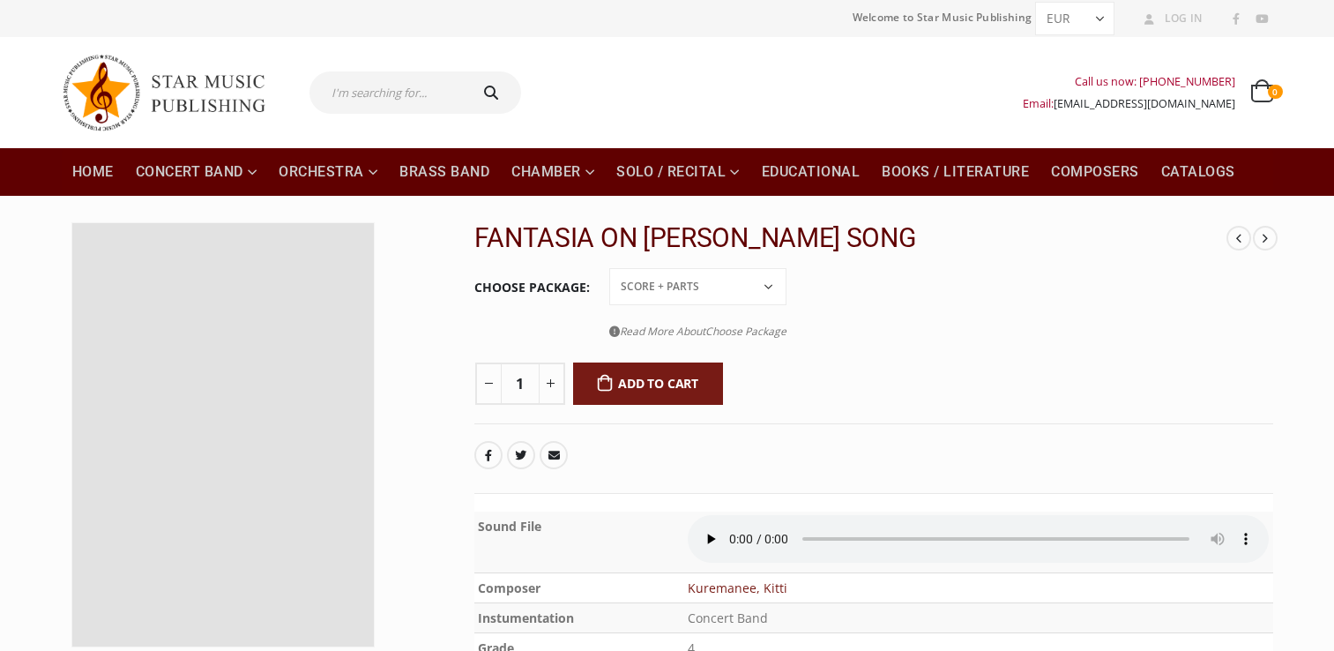  I want to click on input: I'm searching for..., so click(387, 93).